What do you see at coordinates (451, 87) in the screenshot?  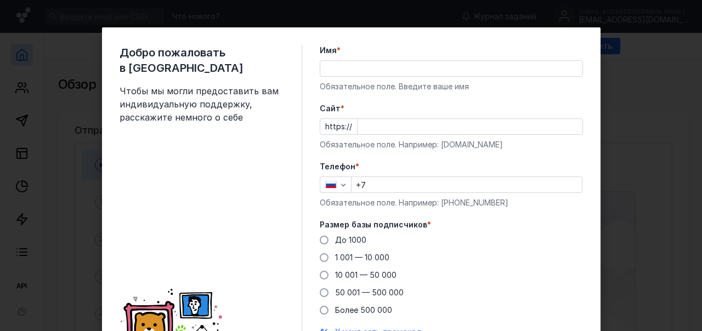 I see `div: Обязательное поле. Введите ваше имя` at bounding box center [451, 87].